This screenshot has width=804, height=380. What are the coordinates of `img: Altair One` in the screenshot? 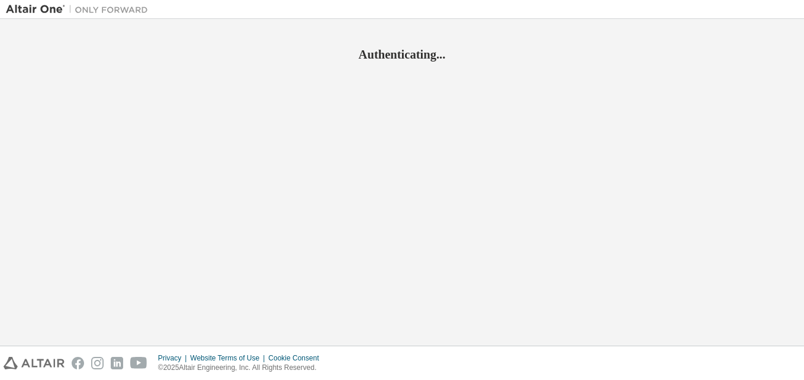 It's located at (80, 9).